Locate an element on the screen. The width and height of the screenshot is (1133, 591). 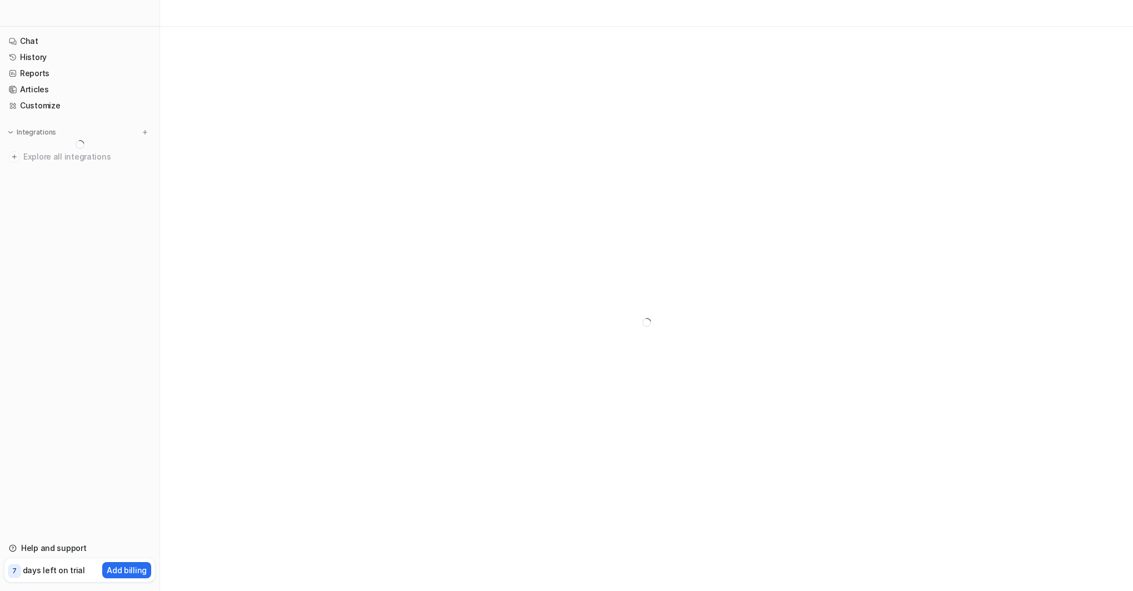
img: explore all integrations is located at coordinates (14, 157).